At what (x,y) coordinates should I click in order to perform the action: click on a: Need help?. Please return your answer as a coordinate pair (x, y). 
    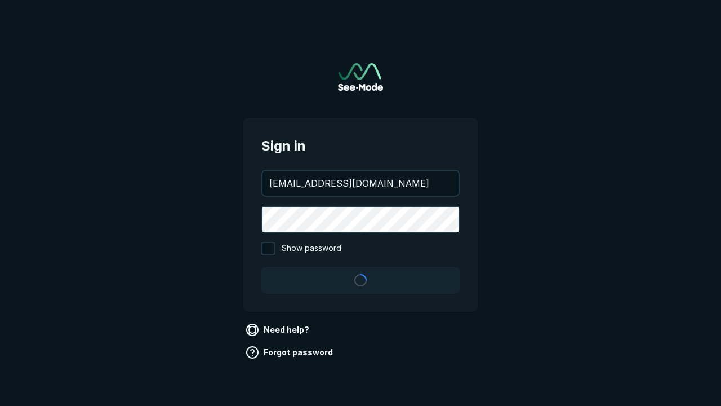
    Looking at the image, I should click on (278, 330).